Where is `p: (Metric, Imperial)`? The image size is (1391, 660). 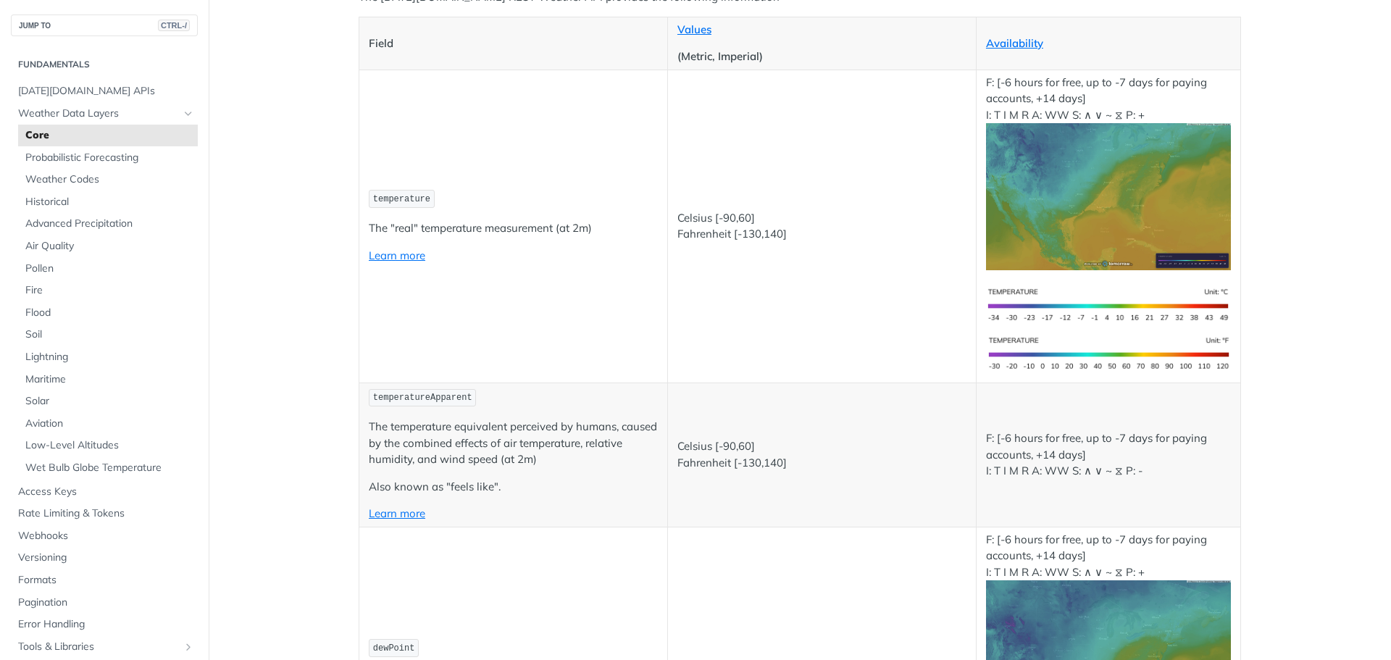 p: (Metric, Imperial) is located at coordinates (822, 57).